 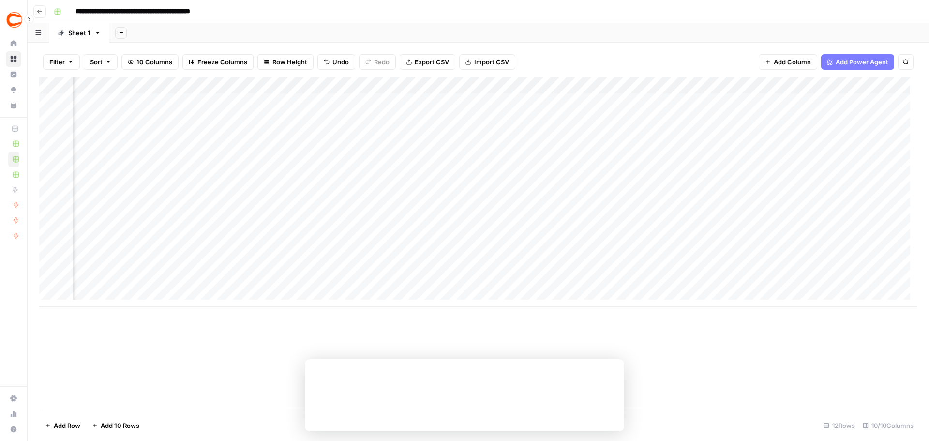 What do you see at coordinates (14, 44) in the screenshot?
I see `a: Home` at bounding box center [14, 44].